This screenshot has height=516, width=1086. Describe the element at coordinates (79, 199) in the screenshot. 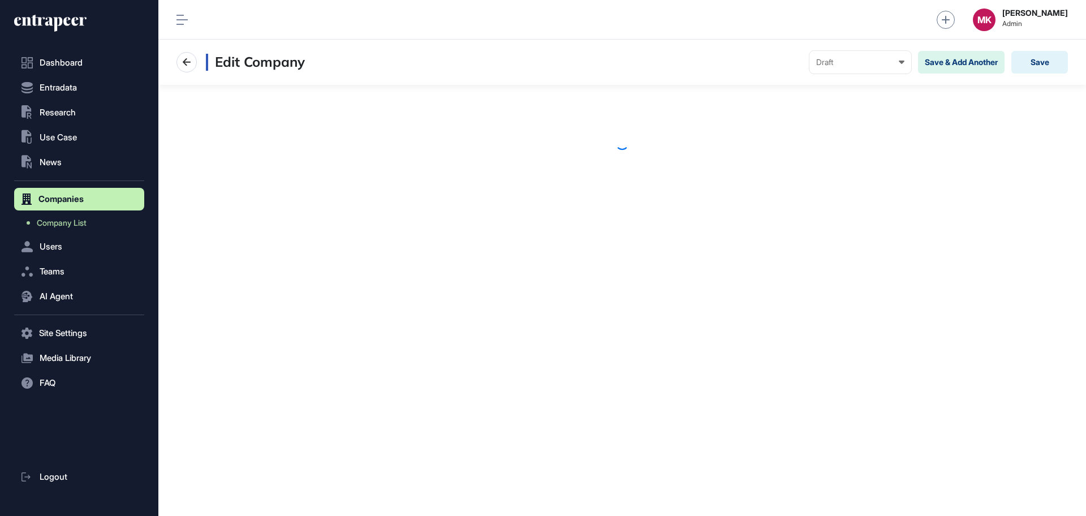

I see `button: Companies` at that location.